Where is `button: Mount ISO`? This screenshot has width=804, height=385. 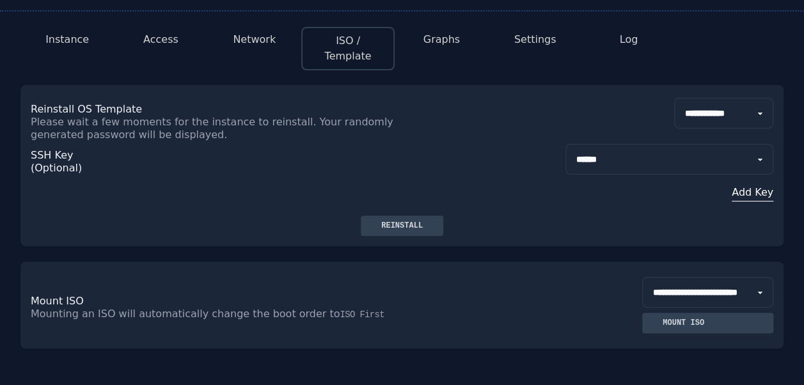 button: Mount ISO is located at coordinates (708, 323).